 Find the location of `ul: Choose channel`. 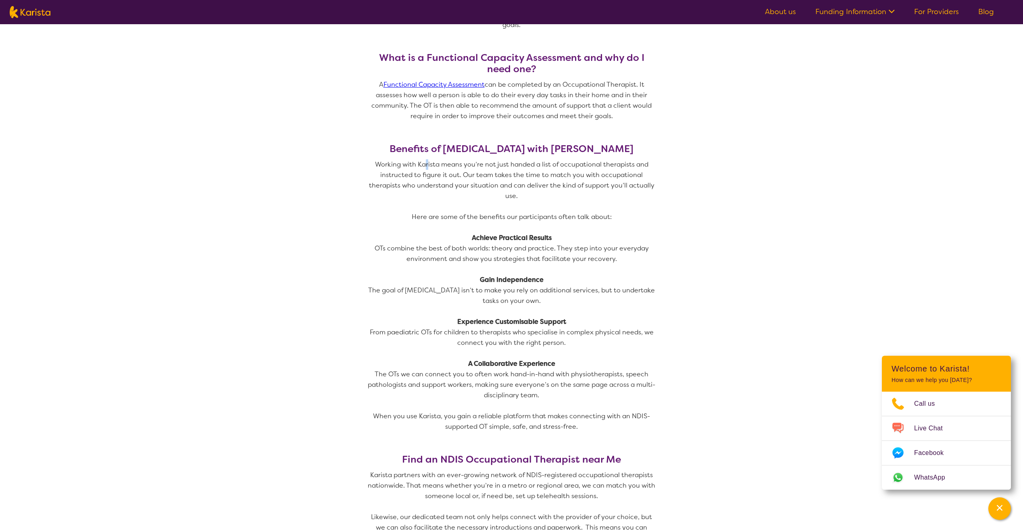

ul: Choose channel is located at coordinates (947, 440).